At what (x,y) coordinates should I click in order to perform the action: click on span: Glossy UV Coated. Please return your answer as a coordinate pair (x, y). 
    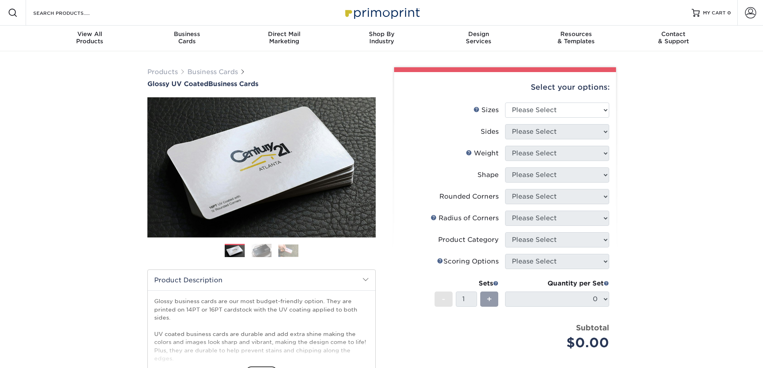
    Looking at the image, I should click on (178, 84).